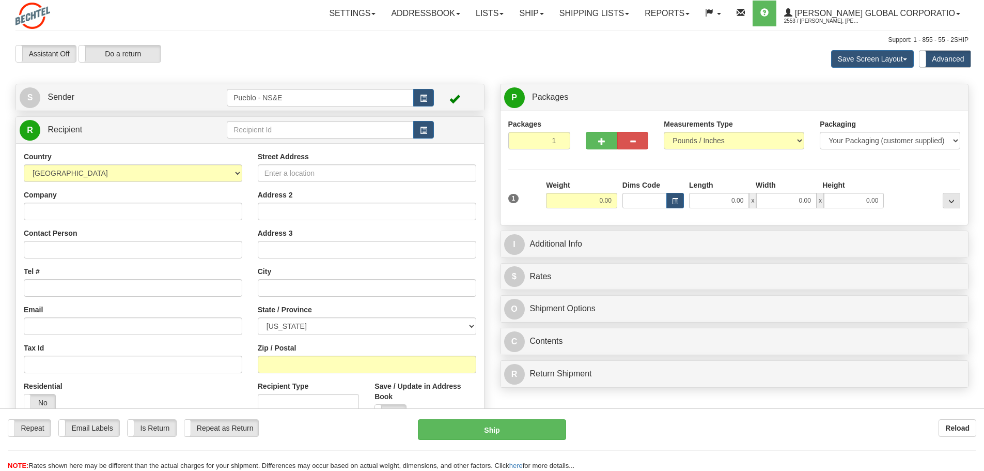  I want to click on label: City, so click(264, 271).